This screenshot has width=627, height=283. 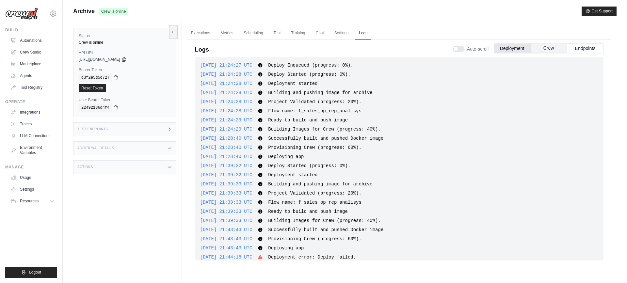 I want to click on button: Endpoints, so click(x=585, y=48).